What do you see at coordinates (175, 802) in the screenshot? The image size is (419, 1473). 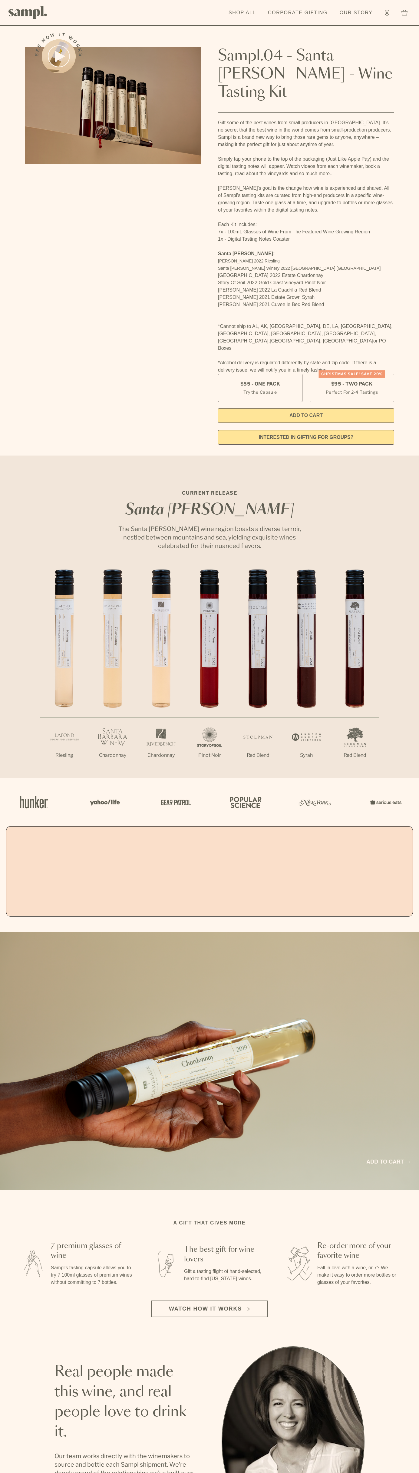 I see `img: Artboard_5_7fdae55a-36fd-43f7-8bfd-f74a06a2878e_x450.png` at bounding box center [175, 802].